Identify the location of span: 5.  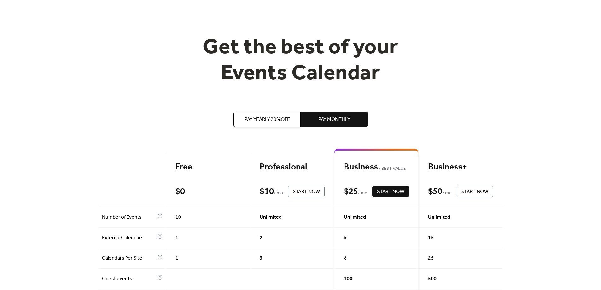
(345, 238).